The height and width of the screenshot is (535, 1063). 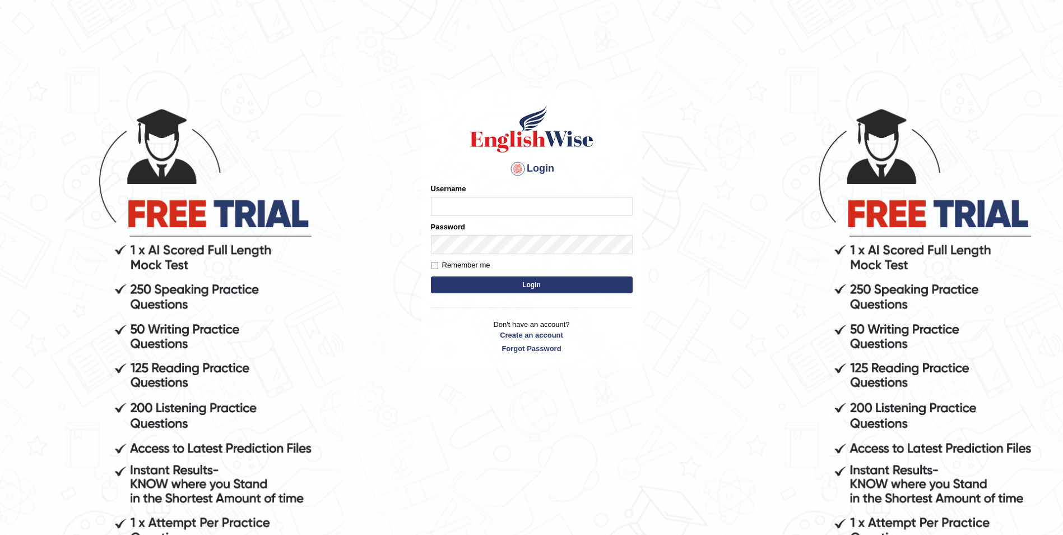 What do you see at coordinates (461, 265) in the screenshot?
I see `label: Remember me` at bounding box center [461, 265].